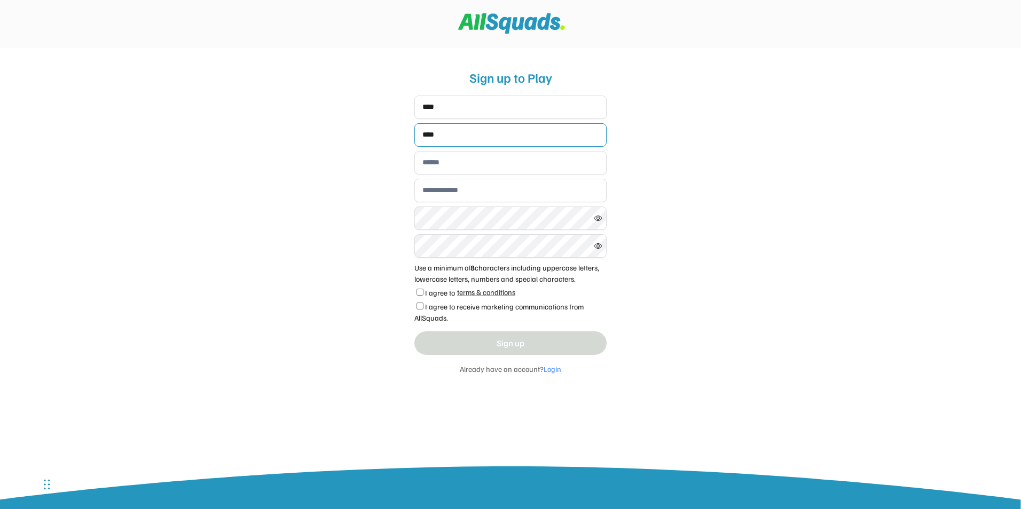 This screenshot has width=1021, height=509. I want to click on label: I agree to receive marketing communications from AllSquads., so click(499, 312).